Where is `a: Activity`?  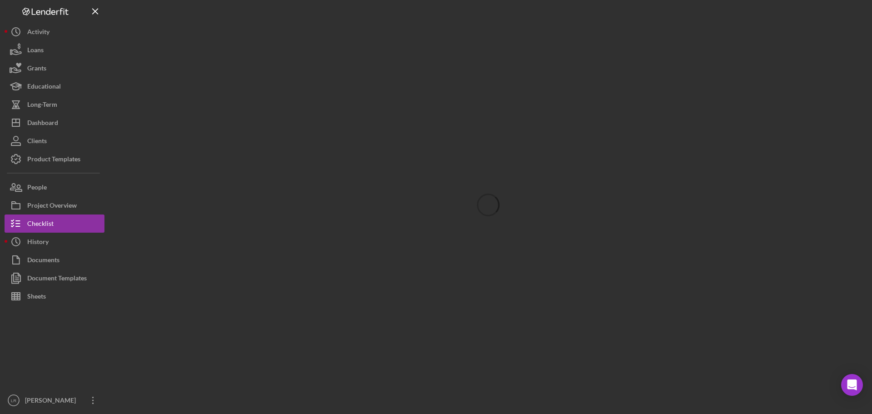
a: Activity is located at coordinates (54, 32).